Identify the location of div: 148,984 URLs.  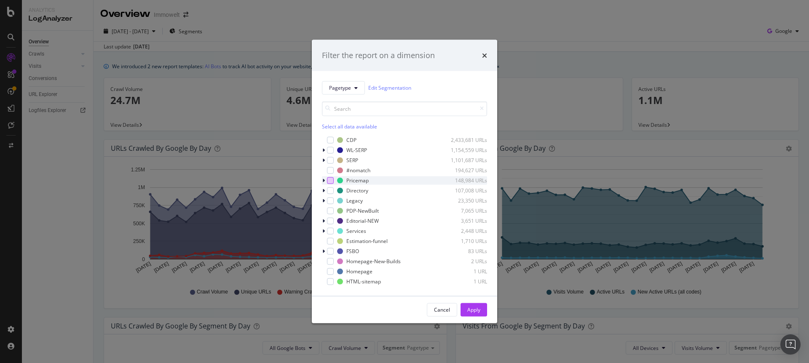
(467, 180).